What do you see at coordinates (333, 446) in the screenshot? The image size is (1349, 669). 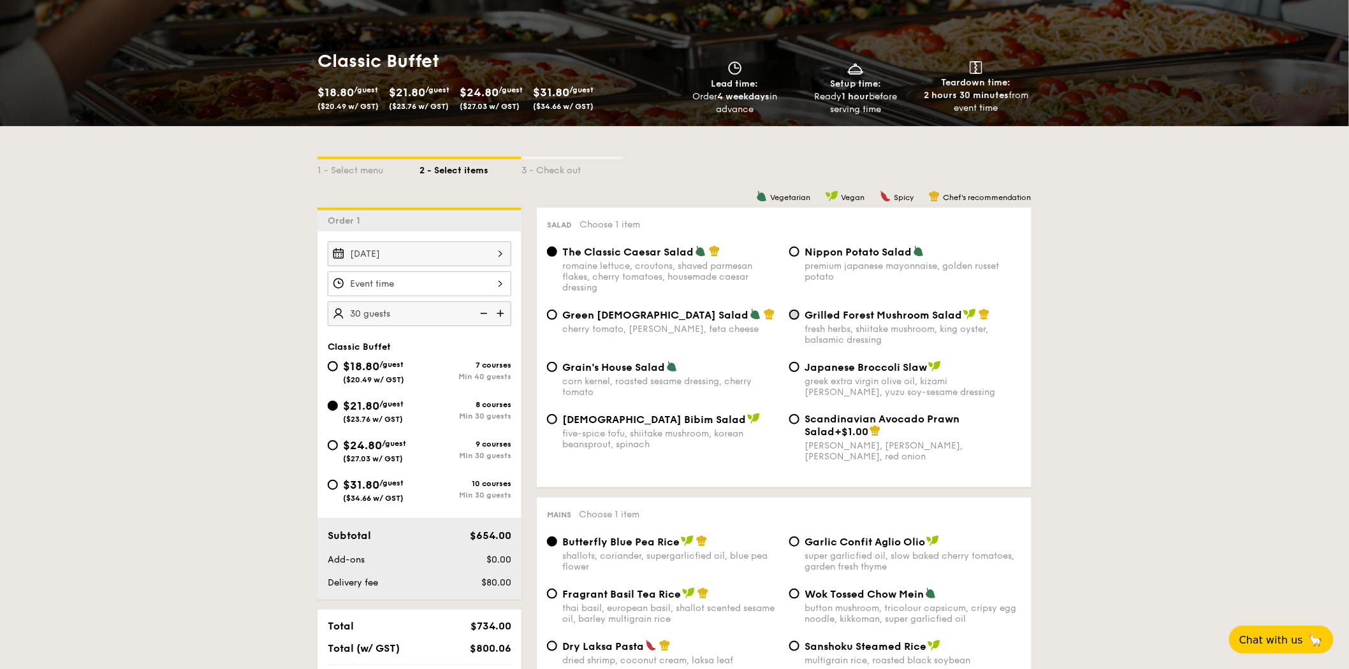 I see `input: $24.80/guest($27.03 w/ GST)9 coursesMin 30 guests` at bounding box center [333, 446].